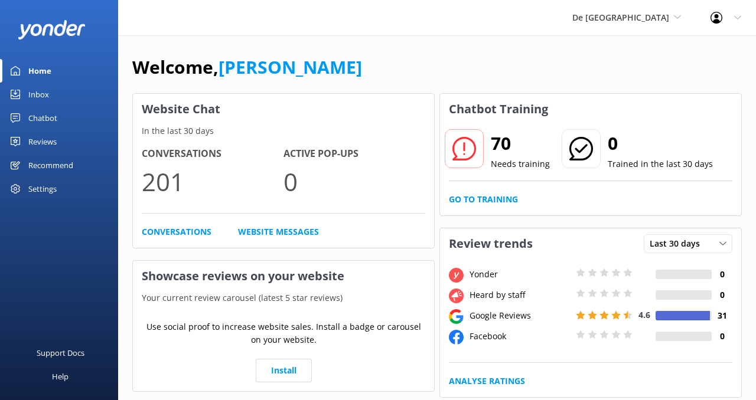 This screenshot has height=400, width=756. I want to click on div: Home, so click(40, 71).